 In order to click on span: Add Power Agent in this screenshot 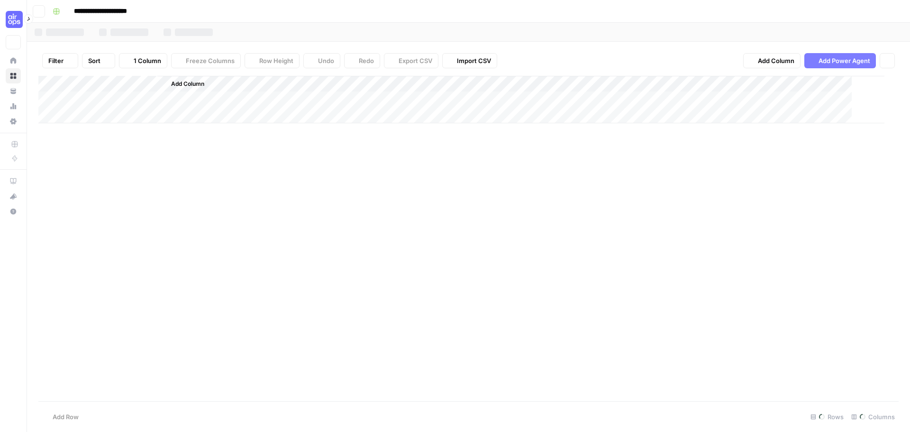, I will do `click(844, 61)`.